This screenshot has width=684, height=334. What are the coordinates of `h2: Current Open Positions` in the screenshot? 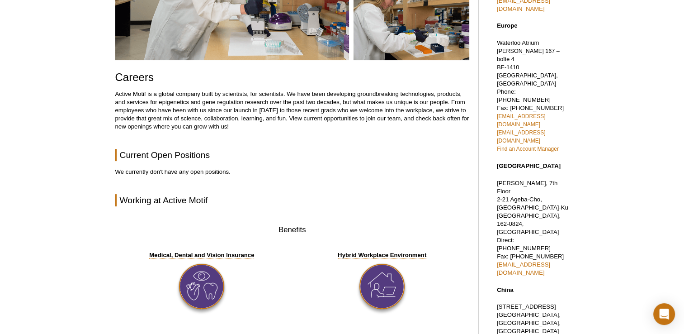 It's located at (292, 155).